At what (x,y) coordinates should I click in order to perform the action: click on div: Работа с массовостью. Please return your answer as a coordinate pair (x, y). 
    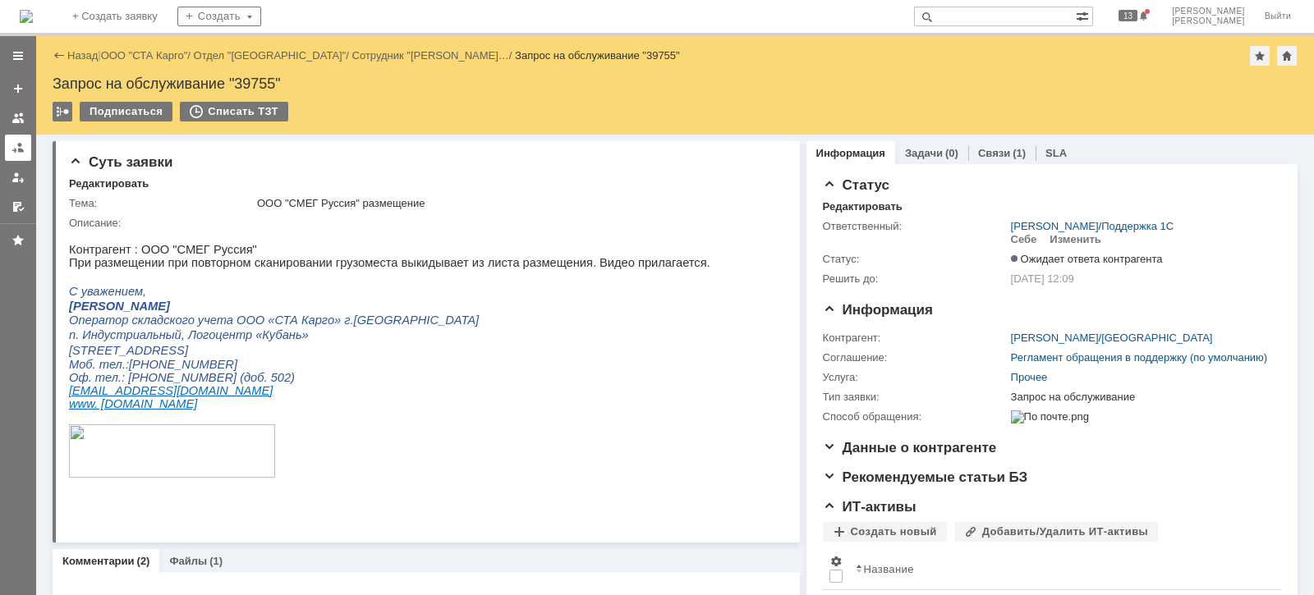
    Looking at the image, I should click on (62, 112).